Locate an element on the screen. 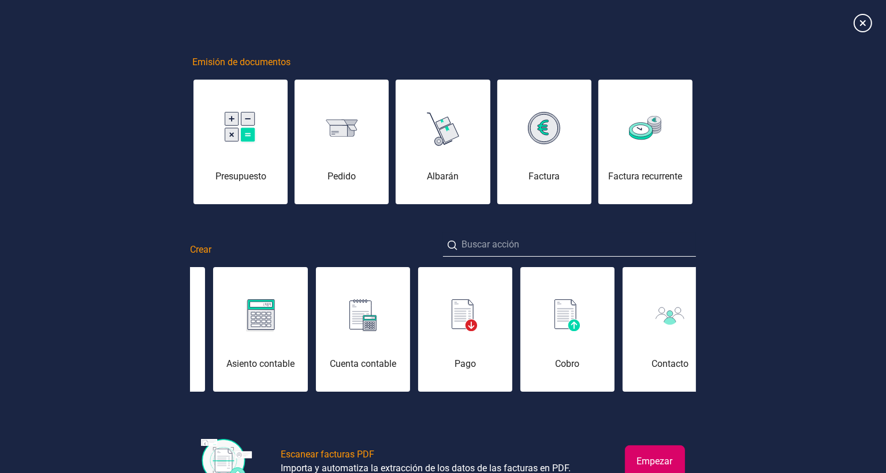  div: Asiento contable is located at coordinates (260, 364).